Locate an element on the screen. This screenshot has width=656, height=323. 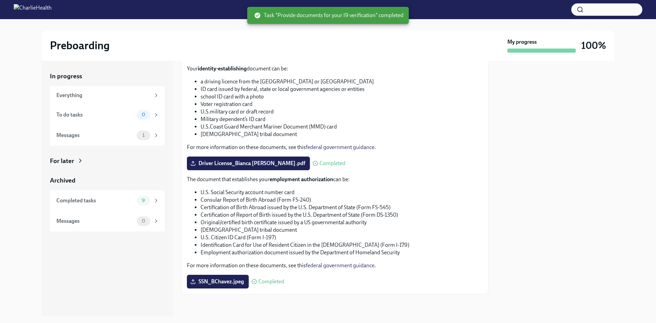
li: U.S.Coast Guard Merchant Mariner Document (MMD) card is located at coordinates (342, 127).